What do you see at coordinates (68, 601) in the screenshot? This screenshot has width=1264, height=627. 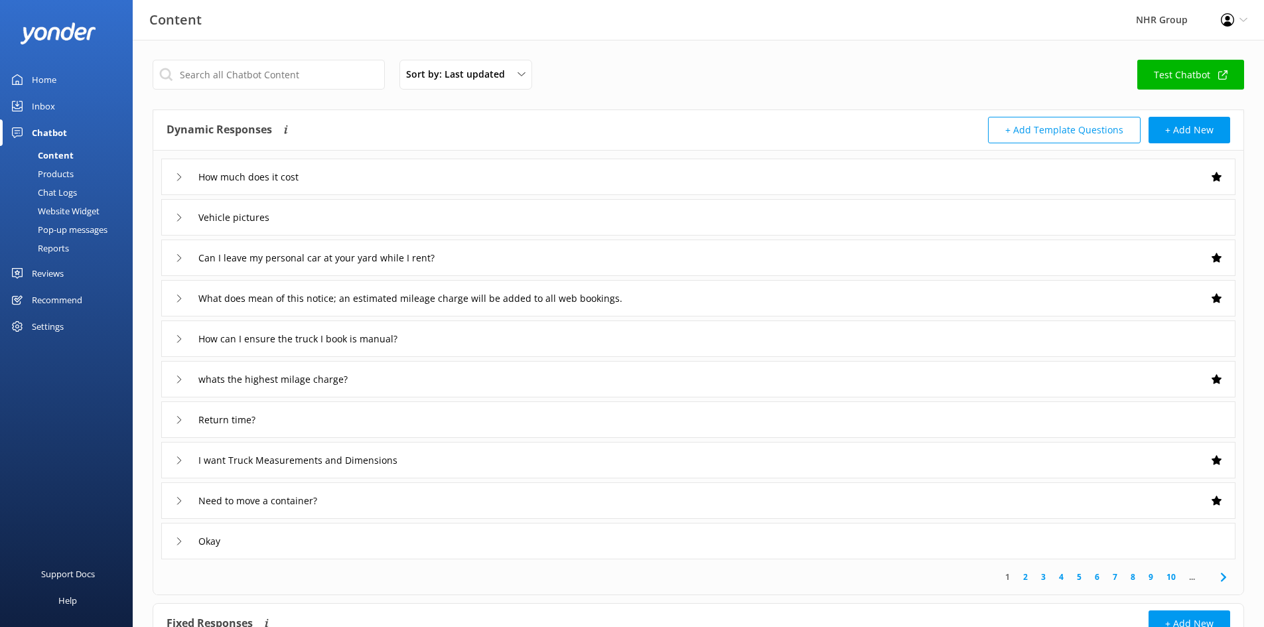 I see `div: Help` at bounding box center [68, 601].